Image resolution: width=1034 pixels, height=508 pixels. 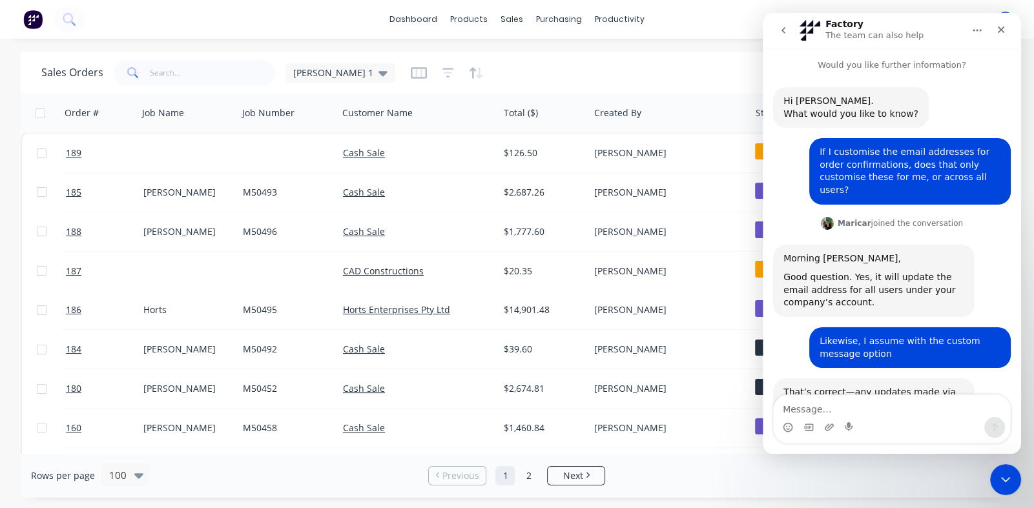 What do you see at coordinates (111, 277) in the screenshot?
I see `div: Good question. Yes, it will update the email address for all users under your company’s account.` at bounding box center [111, 277].